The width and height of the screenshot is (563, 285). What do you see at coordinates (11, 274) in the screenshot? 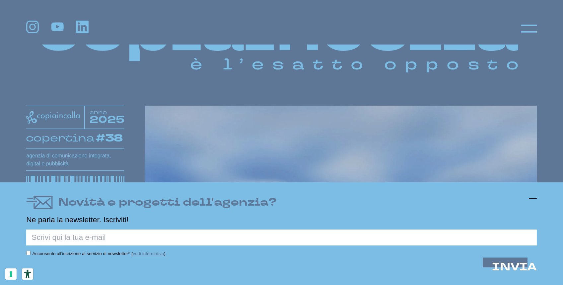
I see `button: Le tue preferenze relative al consenso per le tecnologie di tracciamento` at bounding box center [11, 274].